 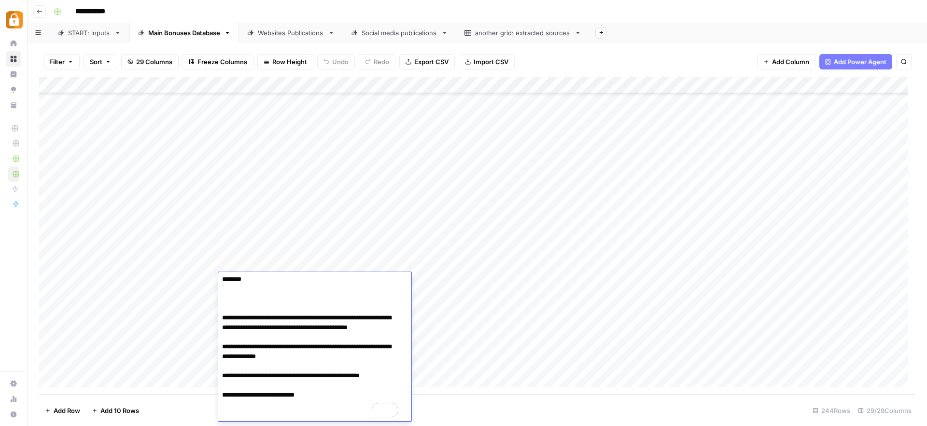 I want to click on a: Social media publications, so click(x=399, y=33).